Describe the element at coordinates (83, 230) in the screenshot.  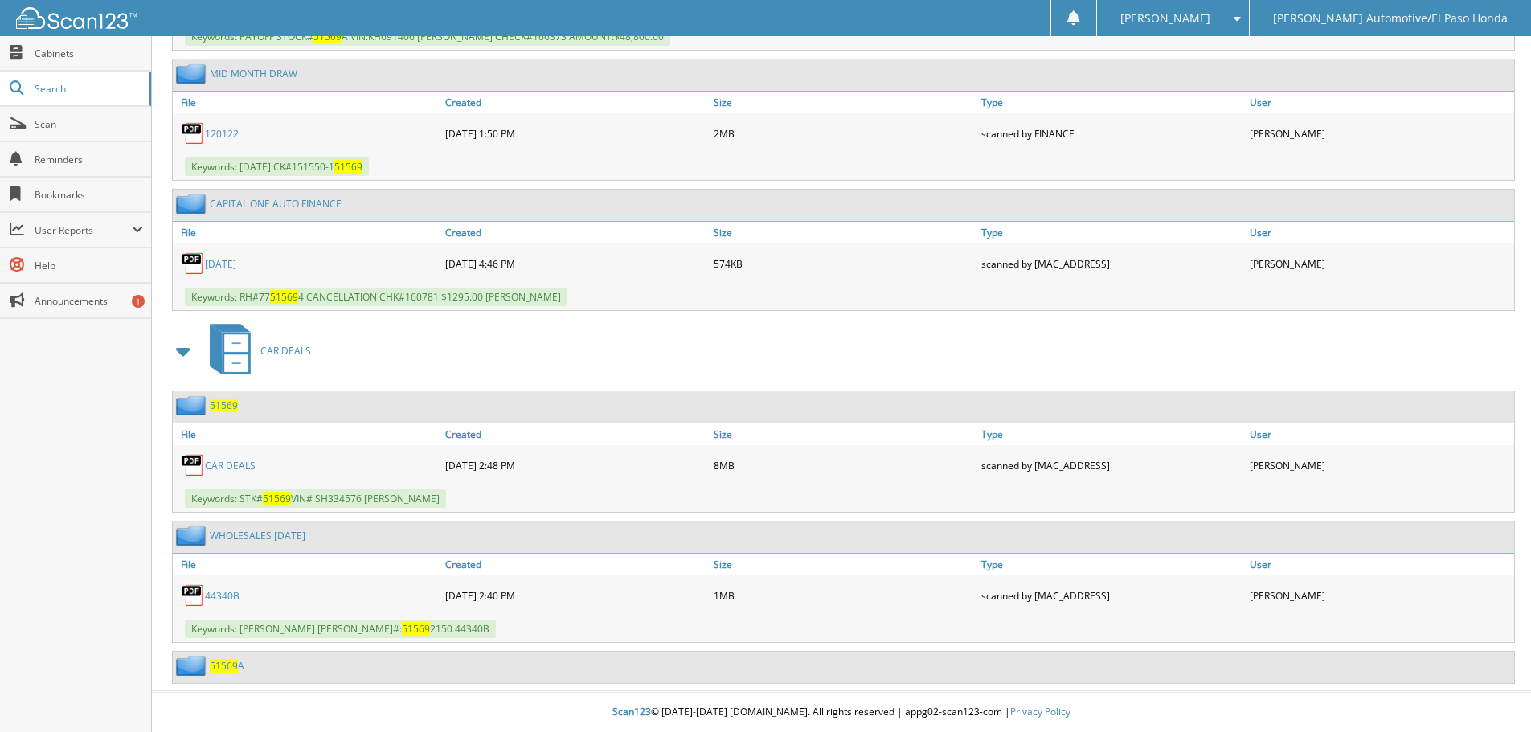
I see `span: User Reports` at that location.